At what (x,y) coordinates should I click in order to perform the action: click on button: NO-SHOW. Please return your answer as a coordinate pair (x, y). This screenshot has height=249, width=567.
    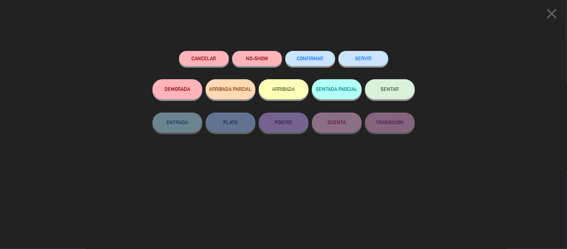
    Looking at the image, I should click on (257, 58).